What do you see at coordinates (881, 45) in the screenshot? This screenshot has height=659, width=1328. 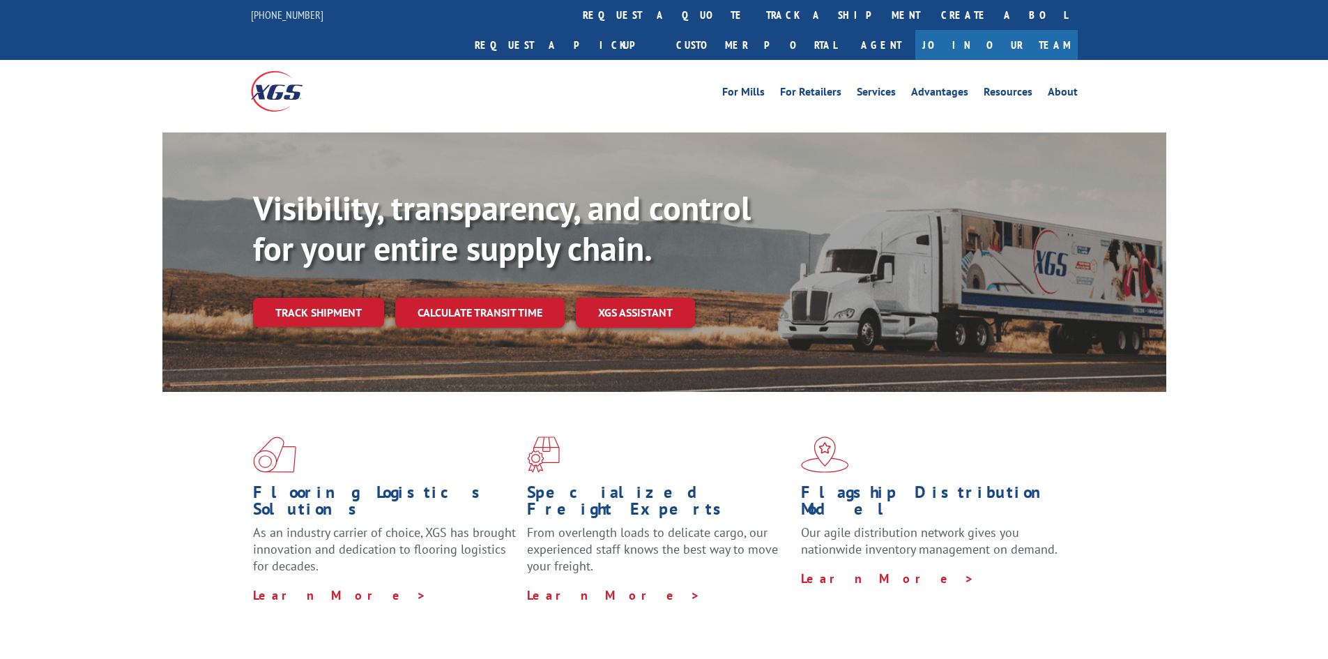 I see `a: Agent` at bounding box center [881, 45].